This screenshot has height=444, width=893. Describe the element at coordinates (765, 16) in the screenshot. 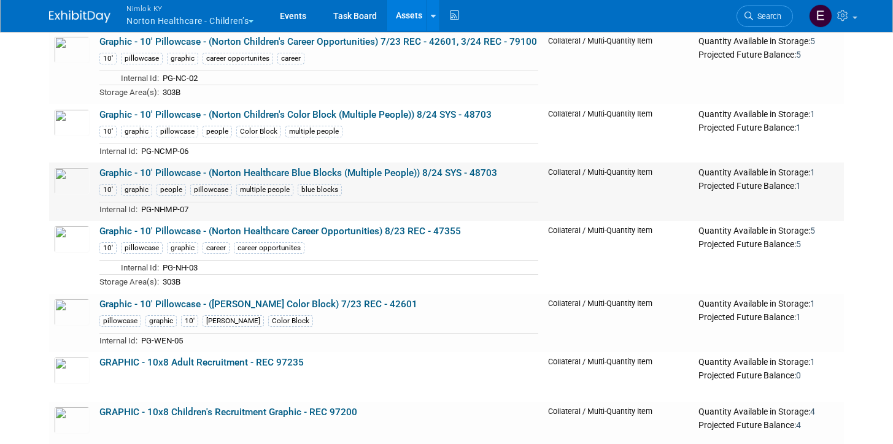

I see `a: Search` at that location.